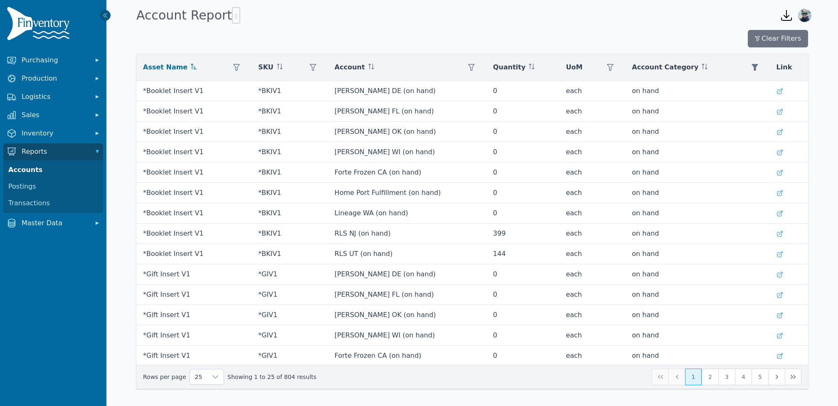 The width and height of the screenshot is (838, 406). Describe the element at coordinates (694, 377) in the screenshot. I see `button: Page 1` at that location.